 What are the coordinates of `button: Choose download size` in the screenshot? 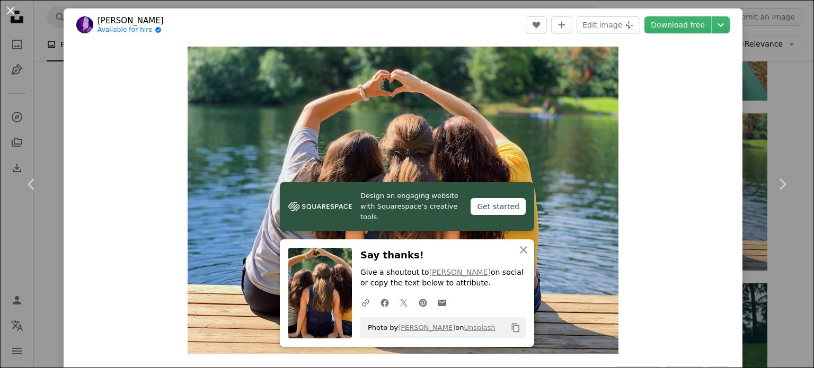 It's located at (721, 25).